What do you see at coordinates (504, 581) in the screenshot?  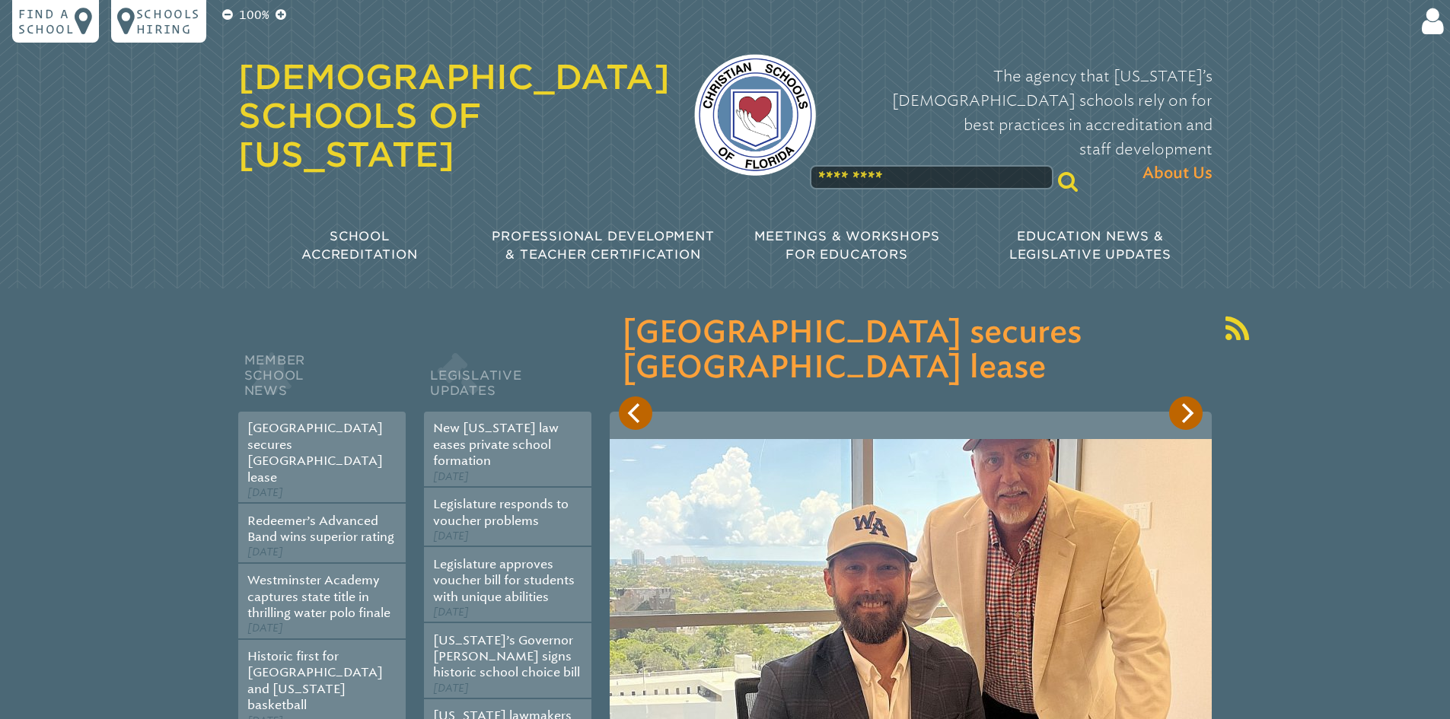 I see `a: Legislature approves voucher bill for students with unique abilities` at bounding box center [504, 581].